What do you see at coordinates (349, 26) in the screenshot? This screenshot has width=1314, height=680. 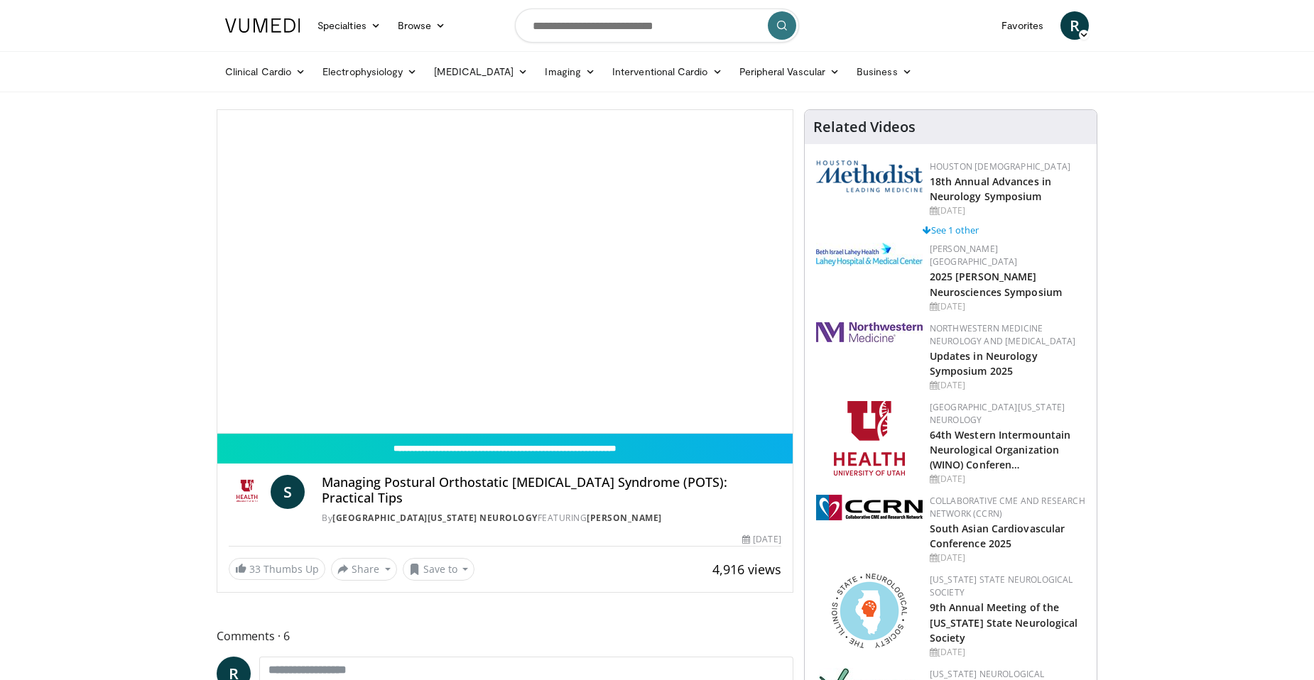 I see `a: Specialties` at bounding box center [349, 26].